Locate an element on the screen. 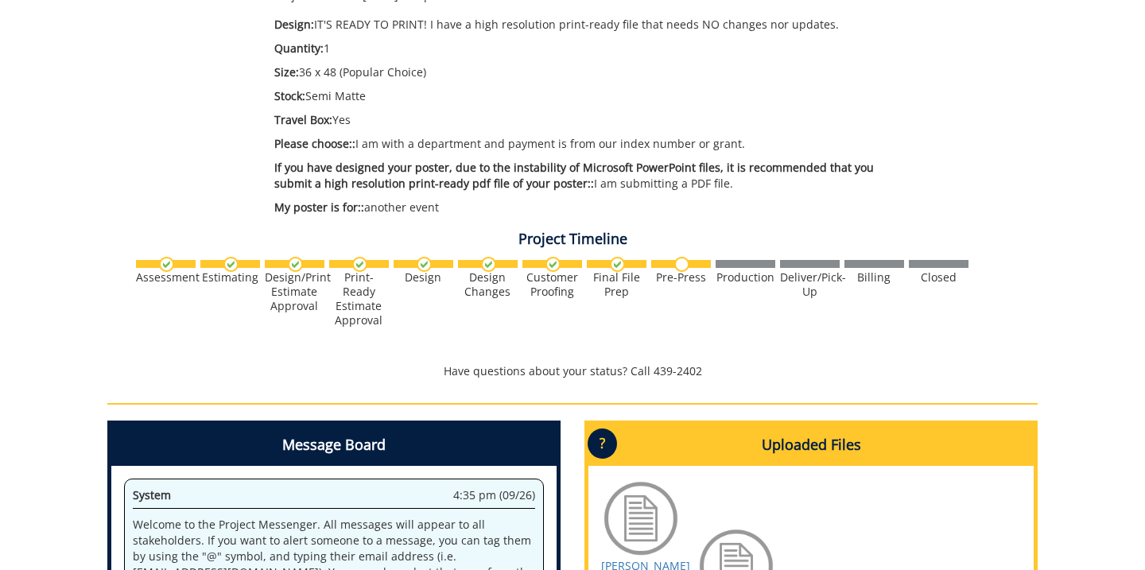 This screenshot has width=1145, height=570. div: Final File Prep is located at coordinates (616, 285).